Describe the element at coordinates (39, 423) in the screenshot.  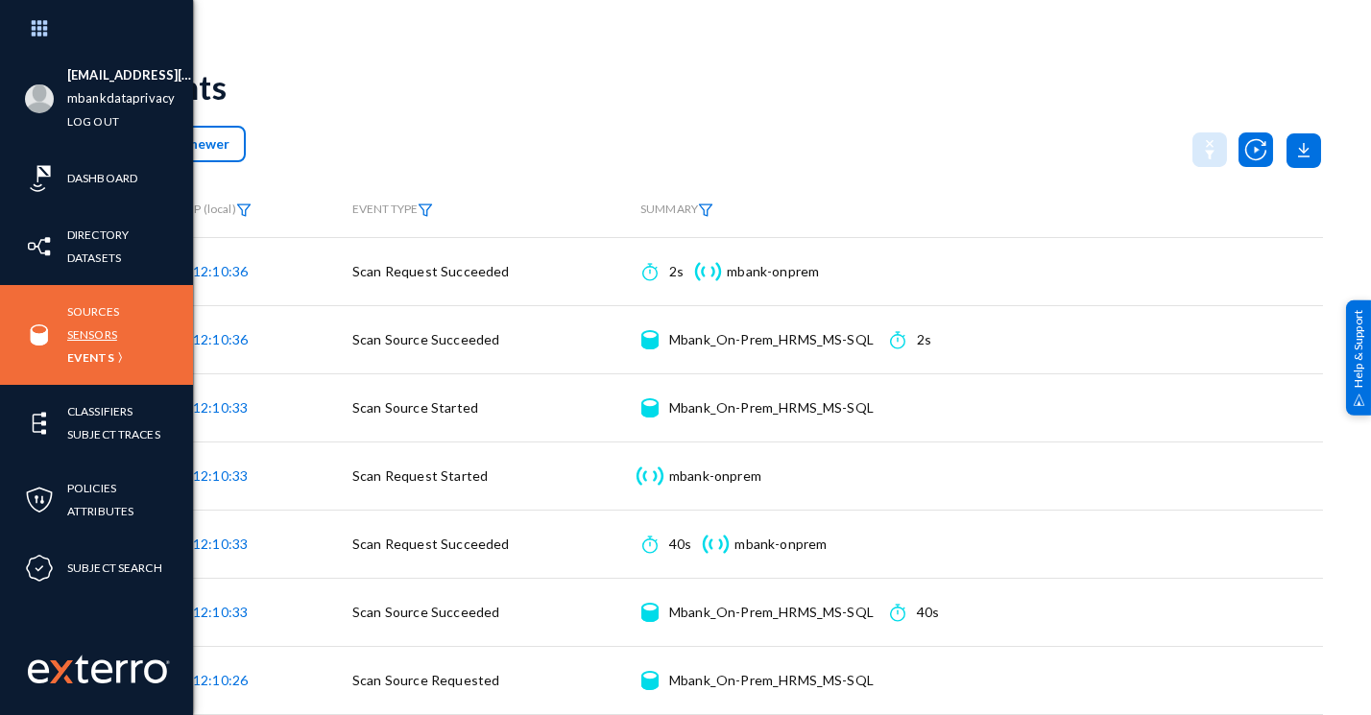
I see `img: icon-elements.svg` at that location.